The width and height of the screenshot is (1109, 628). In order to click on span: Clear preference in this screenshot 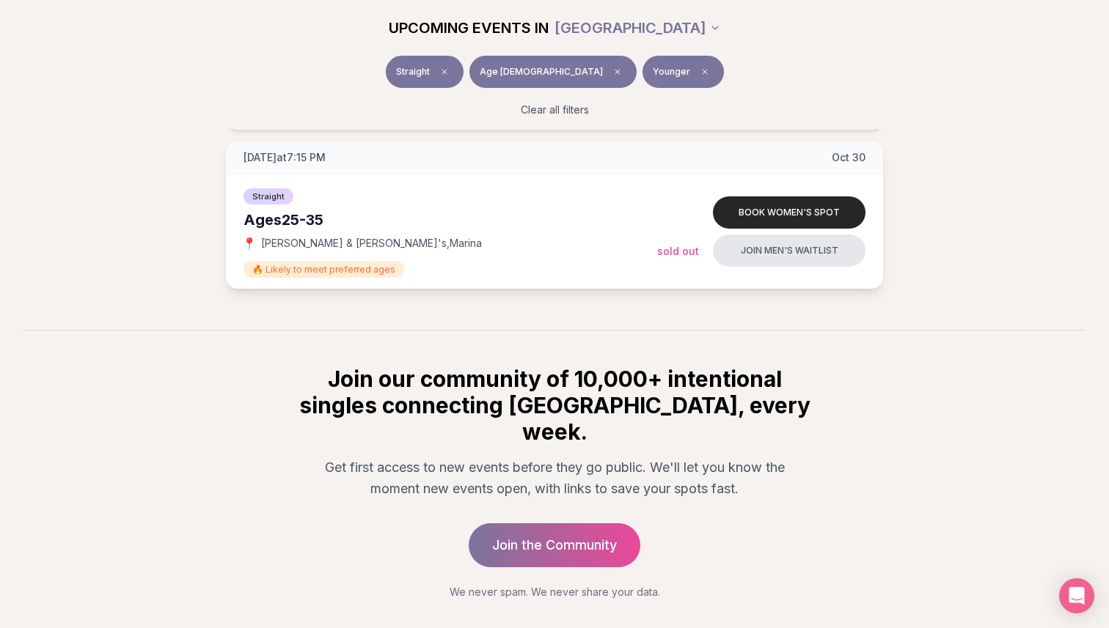, I will do `click(705, 72)`.